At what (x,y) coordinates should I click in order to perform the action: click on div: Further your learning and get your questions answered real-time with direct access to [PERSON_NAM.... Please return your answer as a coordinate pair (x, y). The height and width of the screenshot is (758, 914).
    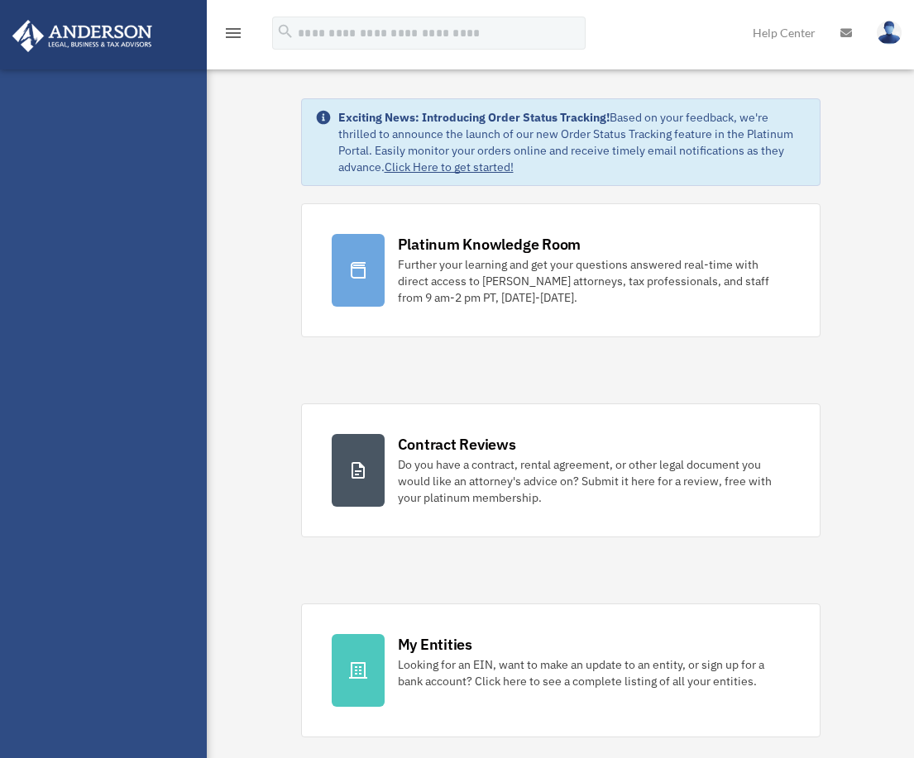
    Looking at the image, I should click on (594, 281).